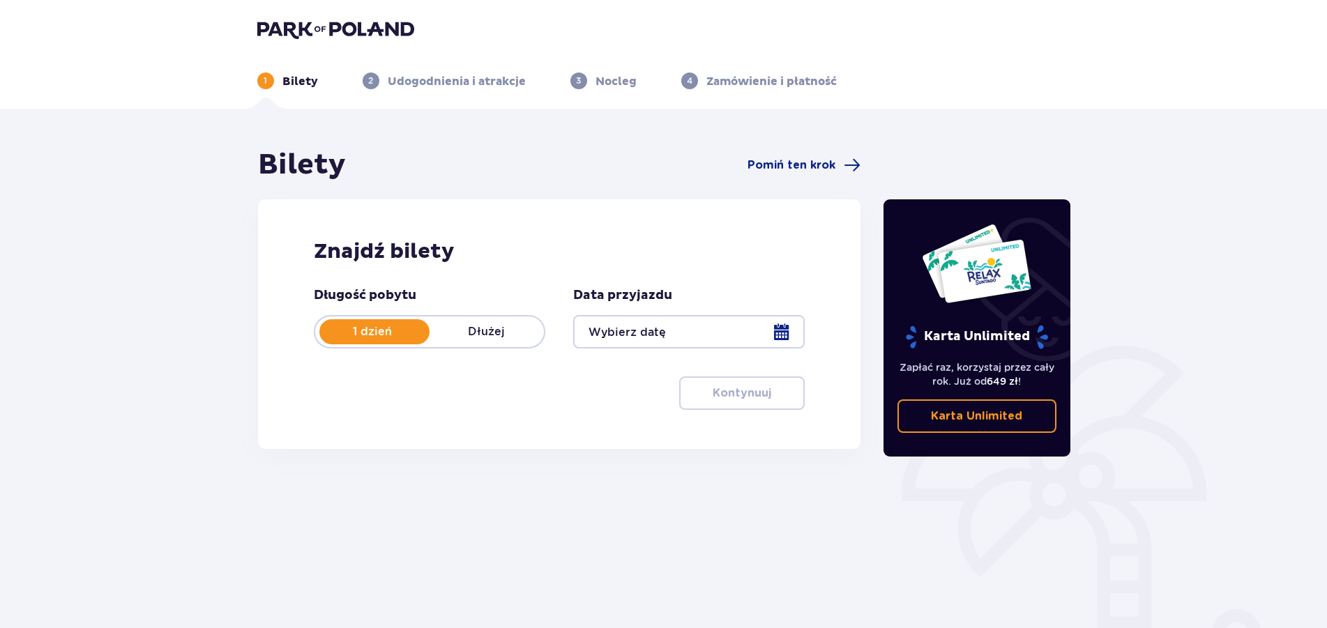 The height and width of the screenshot is (628, 1327). I want to click on p: Kontynuuj, so click(742, 393).